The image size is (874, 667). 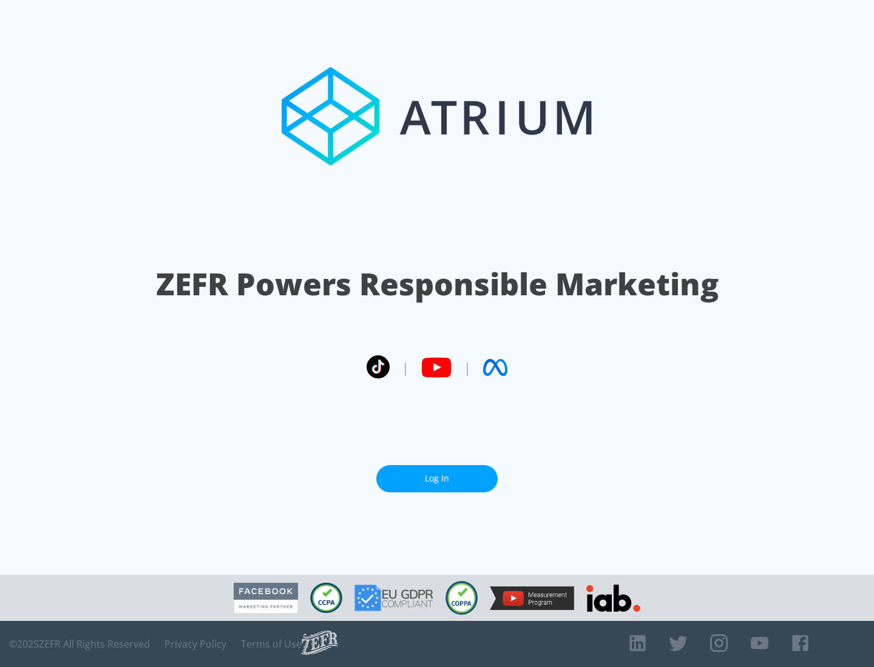 I want to click on a: Privacy Policy, so click(x=195, y=644).